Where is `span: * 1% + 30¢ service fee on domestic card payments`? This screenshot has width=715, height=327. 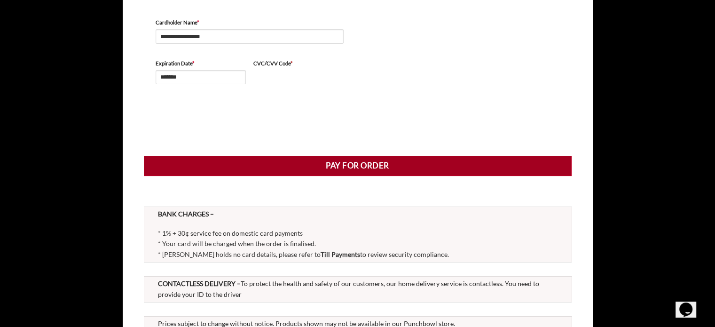 span: * 1% + 30¢ service fee on domestic card payments is located at coordinates (230, 233).